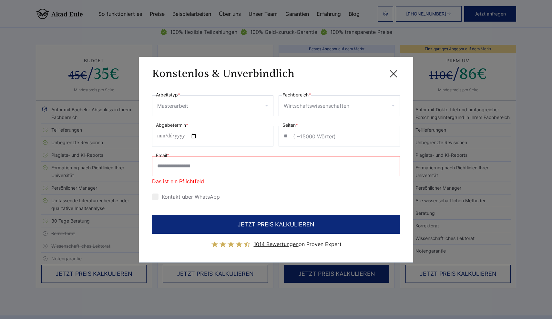 This screenshot has width=552, height=319. Describe the element at coordinates (162, 155) in the screenshot. I see `label: Email` at that location.